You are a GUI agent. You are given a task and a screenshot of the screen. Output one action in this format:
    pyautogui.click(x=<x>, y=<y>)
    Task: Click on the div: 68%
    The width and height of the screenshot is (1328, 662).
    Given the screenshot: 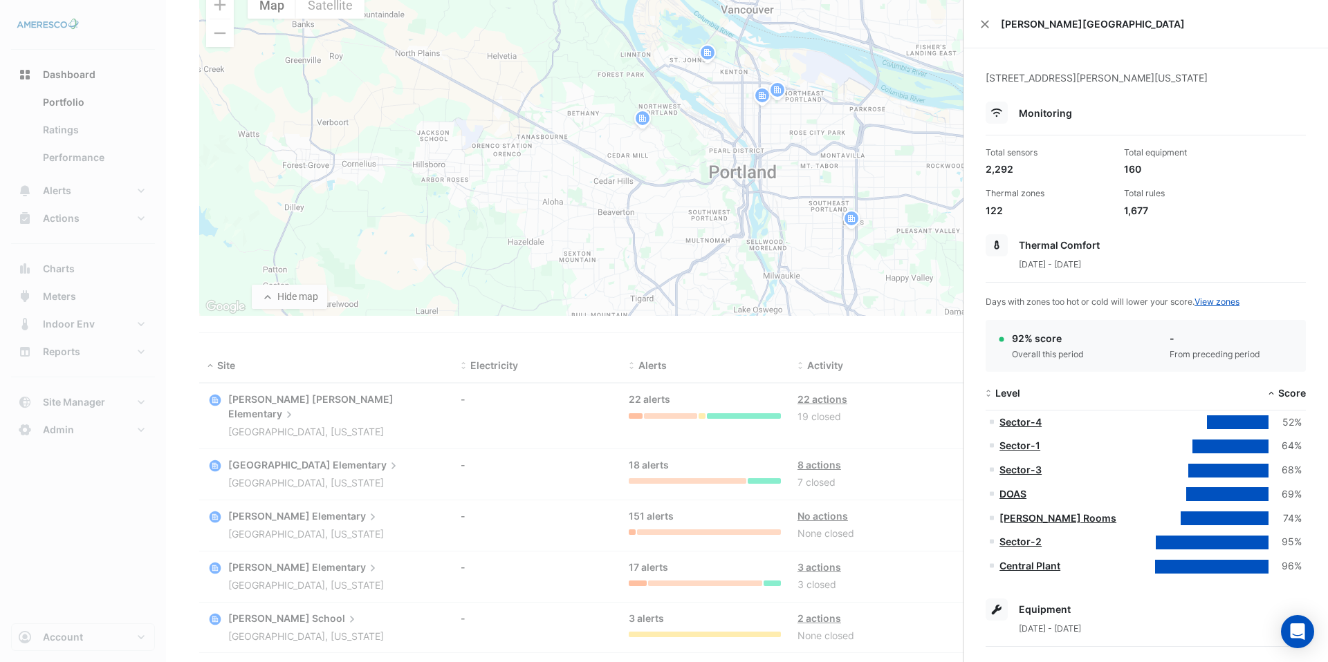 What is the action you would take?
    pyautogui.click(x=1285, y=470)
    